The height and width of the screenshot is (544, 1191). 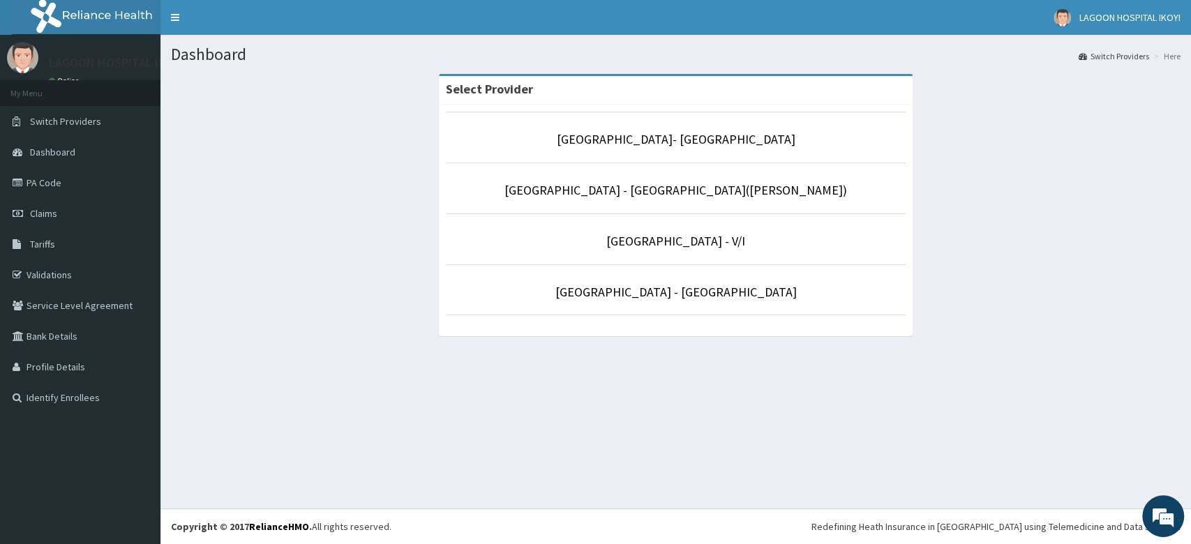 What do you see at coordinates (1114, 56) in the screenshot?
I see `a: Switch Providers` at bounding box center [1114, 56].